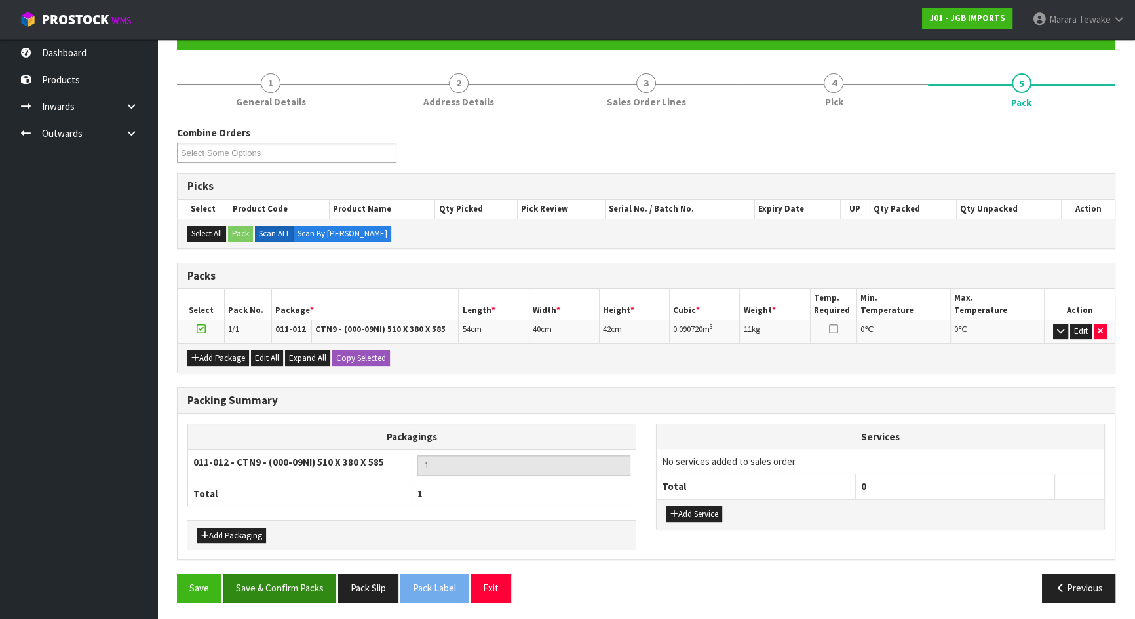  What do you see at coordinates (275, 234) in the screenshot?
I see `label: Scan ALL` at bounding box center [275, 234].